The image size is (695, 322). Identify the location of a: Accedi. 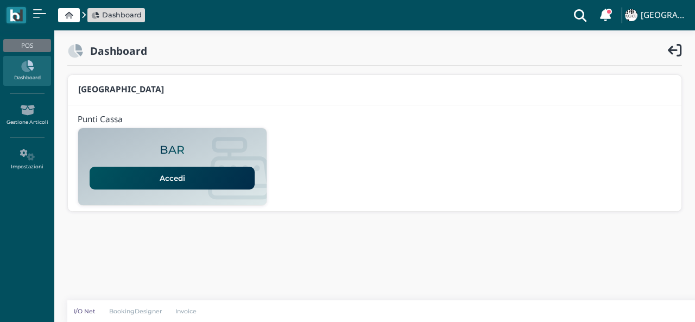
(172, 178).